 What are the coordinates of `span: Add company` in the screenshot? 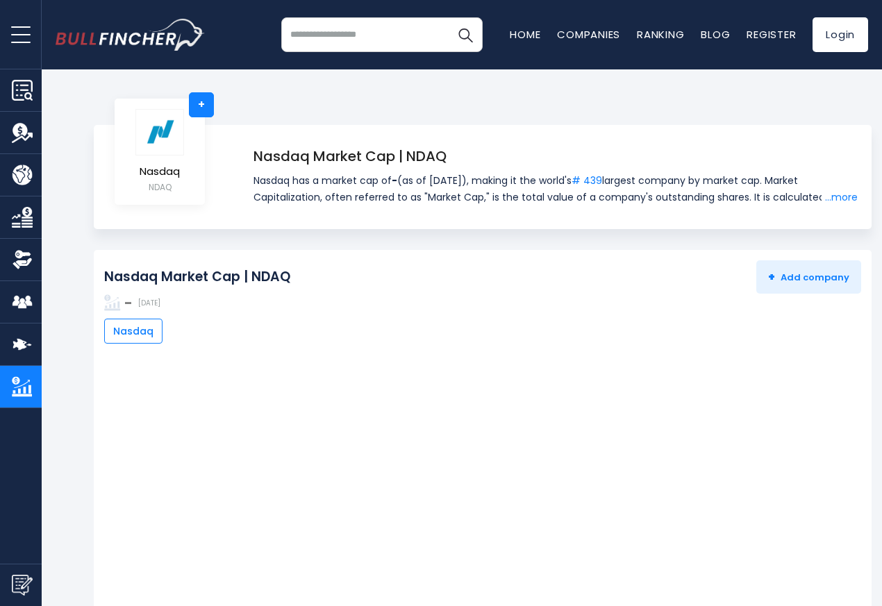 It's located at (808, 277).